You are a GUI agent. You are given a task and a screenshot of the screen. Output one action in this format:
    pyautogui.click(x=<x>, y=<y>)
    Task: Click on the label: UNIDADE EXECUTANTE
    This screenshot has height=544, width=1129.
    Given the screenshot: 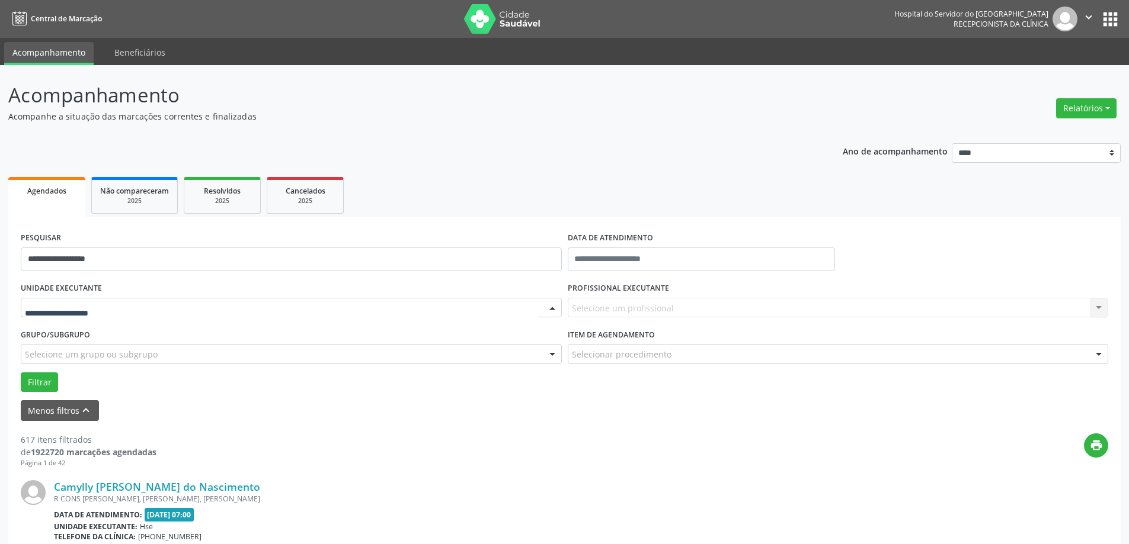 What is the action you would take?
    pyautogui.click(x=61, y=289)
    